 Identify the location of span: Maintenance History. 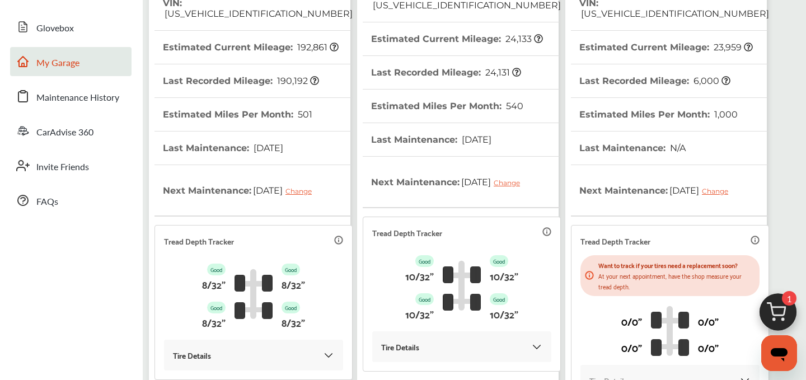
(78, 98).